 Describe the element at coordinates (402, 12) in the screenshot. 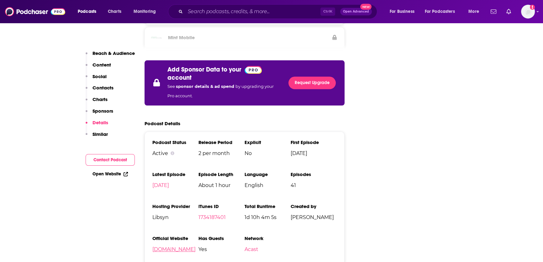

I see `span: For Business` at that location.